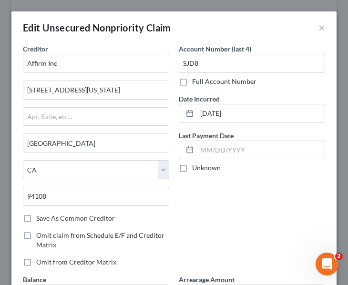 The image size is (348, 285). What do you see at coordinates (96, 90) in the screenshot?
I see `input: Enter address...` at bounding box center [96, 90].